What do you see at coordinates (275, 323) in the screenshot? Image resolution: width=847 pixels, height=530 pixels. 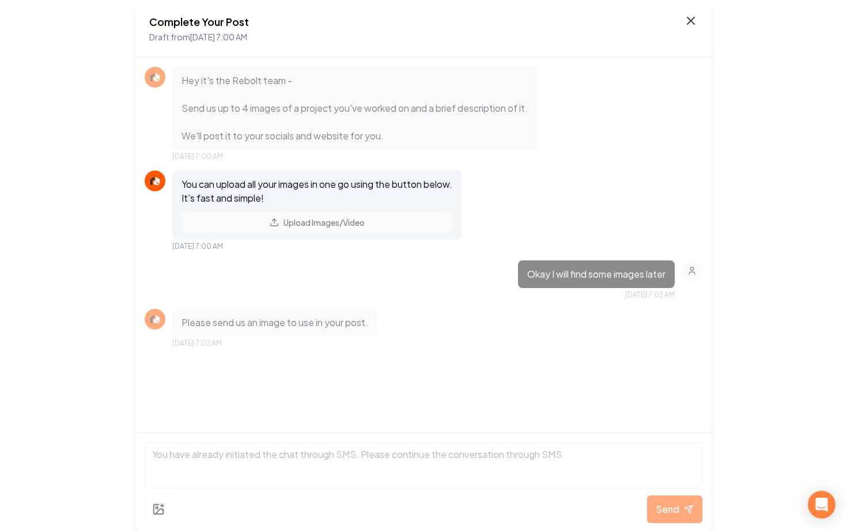 I see `p: Please send us an image to use in your post.` at bounding box center [275, 323].